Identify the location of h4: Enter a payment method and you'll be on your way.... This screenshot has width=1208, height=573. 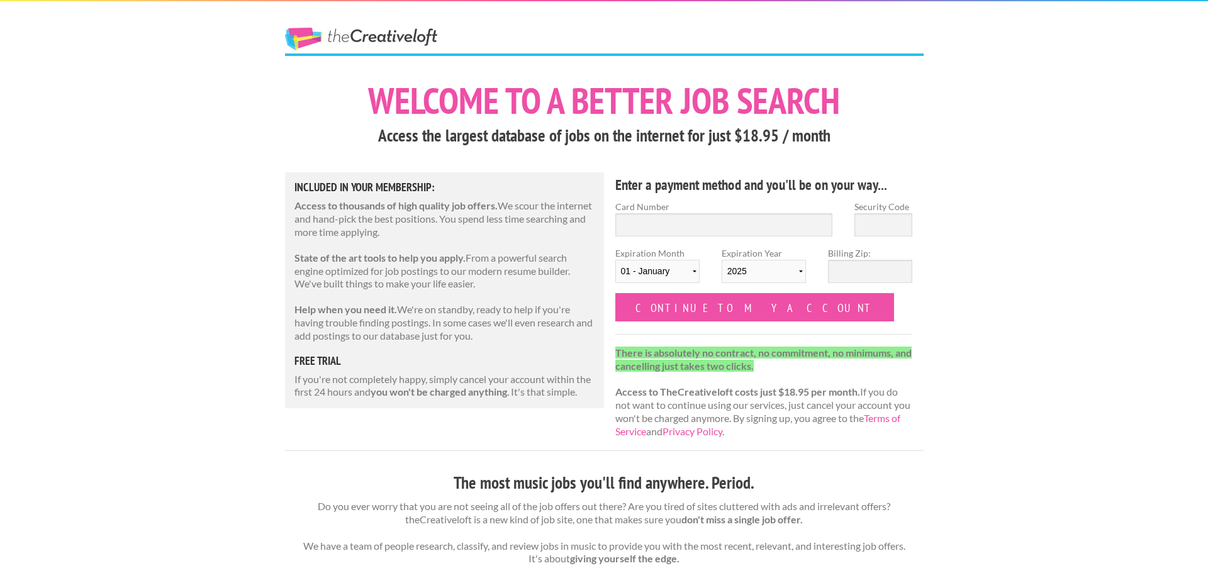
(764, 185).